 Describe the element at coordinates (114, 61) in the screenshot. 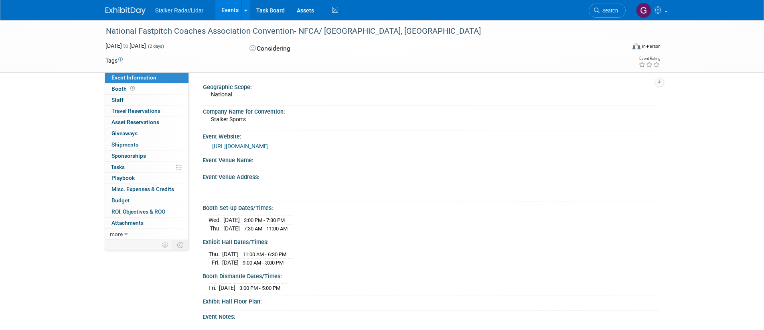

I see `td: Tags` at that location.